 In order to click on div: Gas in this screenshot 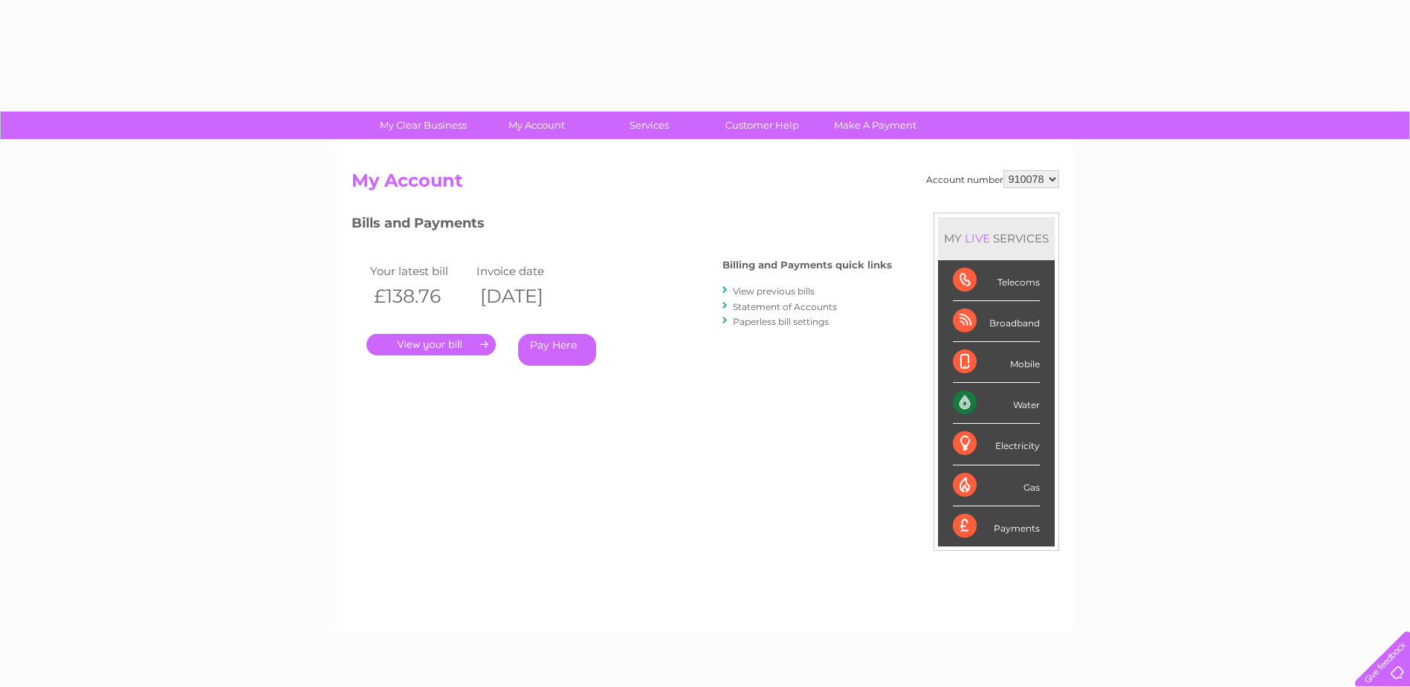, I will do `click(996, 485)`.